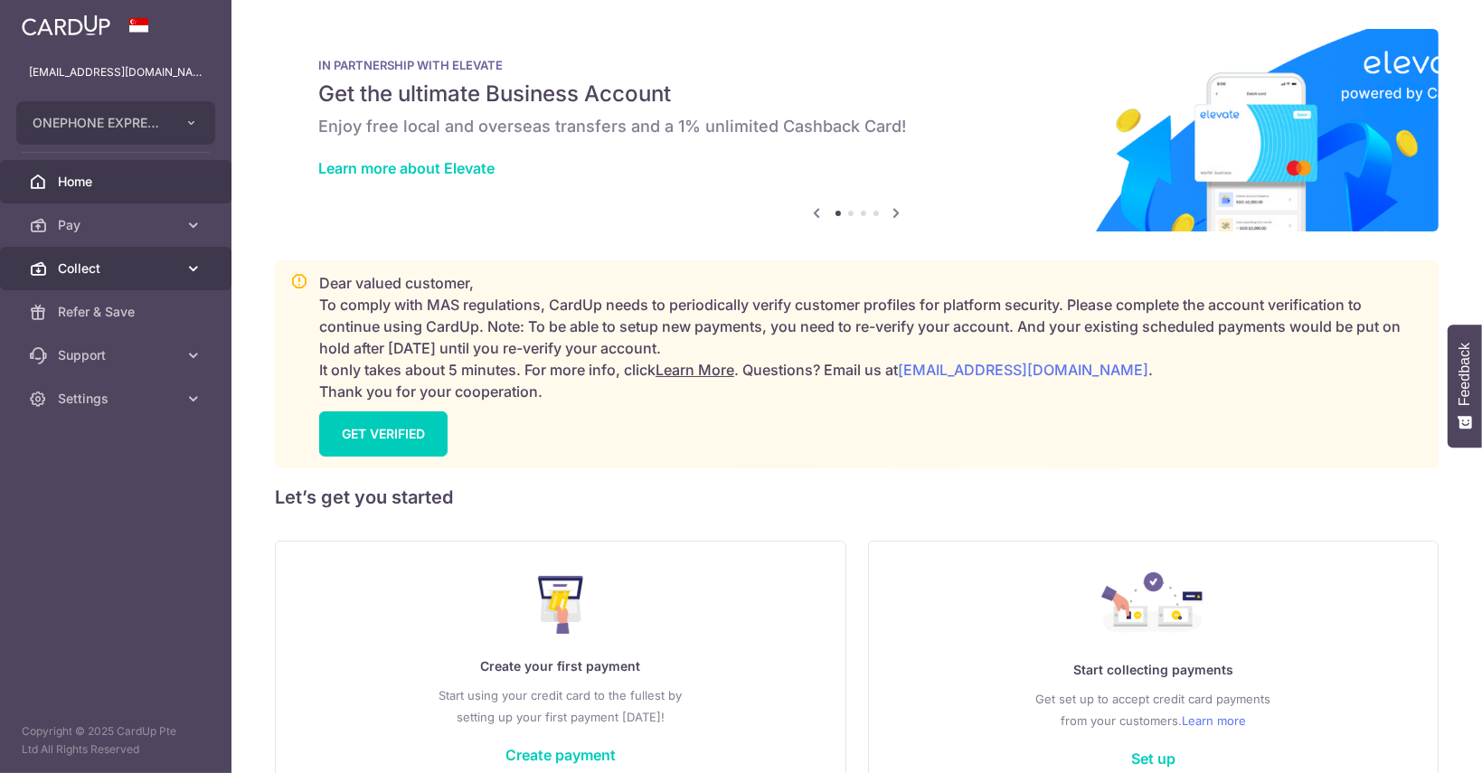  I want to click on p: IN PARTNERSHIP WITH ELEVATE, so click(856, 65).